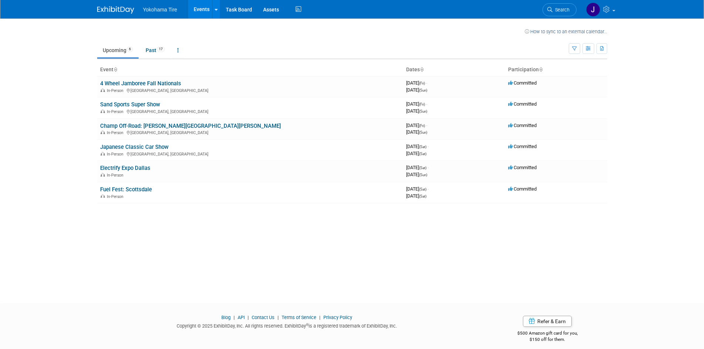  Describe the element at coordinates (547, 340) in the screenshot. I see `div: $150 off for them.` at that location.